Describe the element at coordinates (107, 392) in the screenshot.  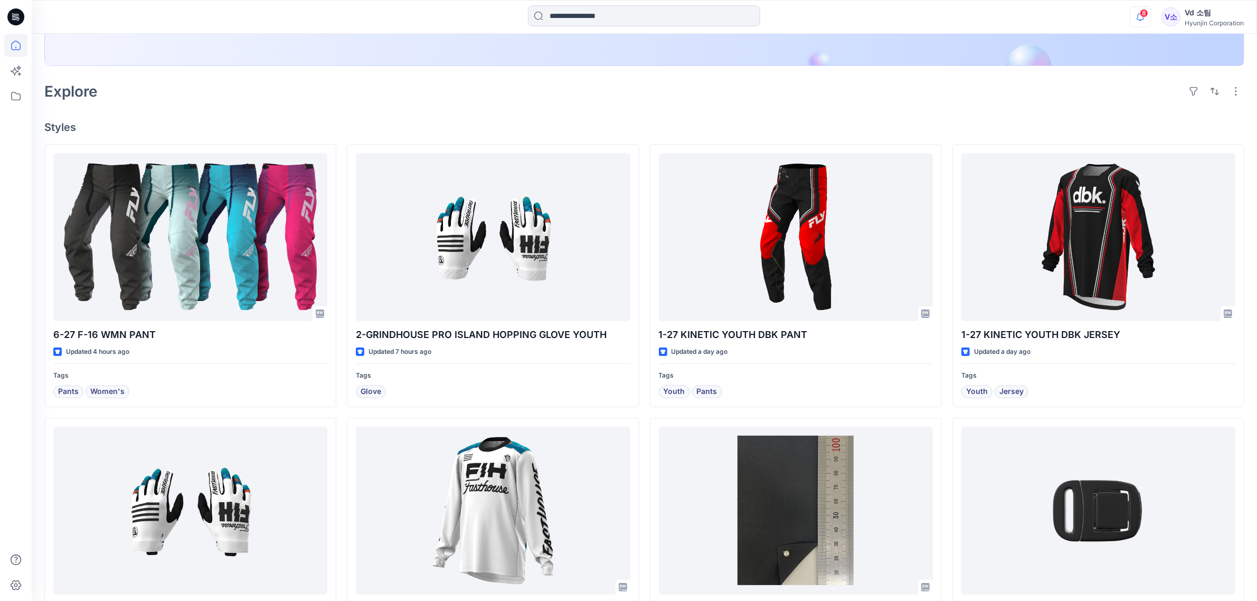
I see `span: Women's` at that location.